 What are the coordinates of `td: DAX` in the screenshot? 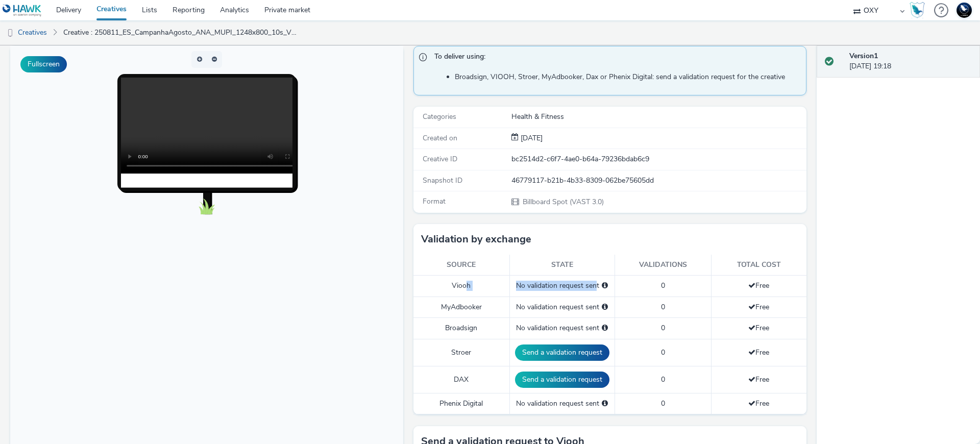 It's located at (461, 379).